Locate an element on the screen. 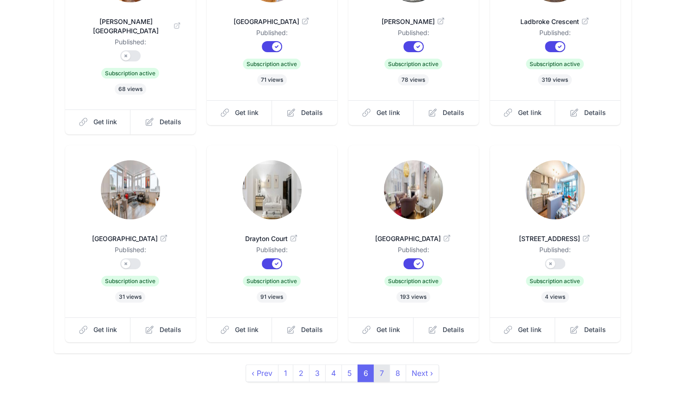 This screenshot has width=685, height=405. a: 2 is located at coordinates (301, 374).